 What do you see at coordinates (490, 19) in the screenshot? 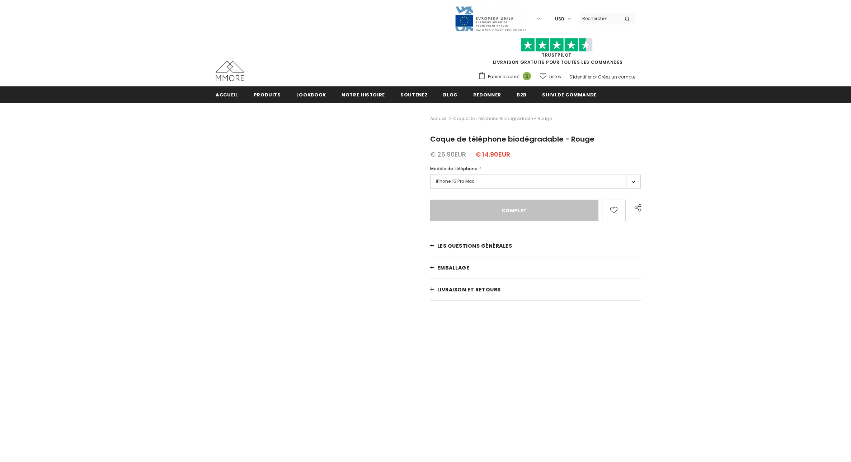
I see `img: Javni Razpis` at bounding box center [490, 19].